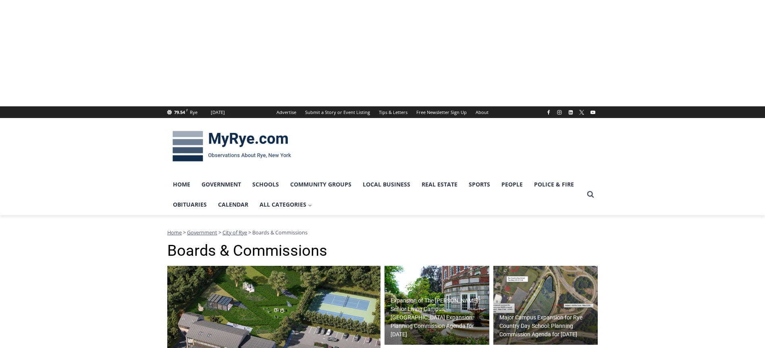  I want to click on button: View Search Form, so click(590, 195).